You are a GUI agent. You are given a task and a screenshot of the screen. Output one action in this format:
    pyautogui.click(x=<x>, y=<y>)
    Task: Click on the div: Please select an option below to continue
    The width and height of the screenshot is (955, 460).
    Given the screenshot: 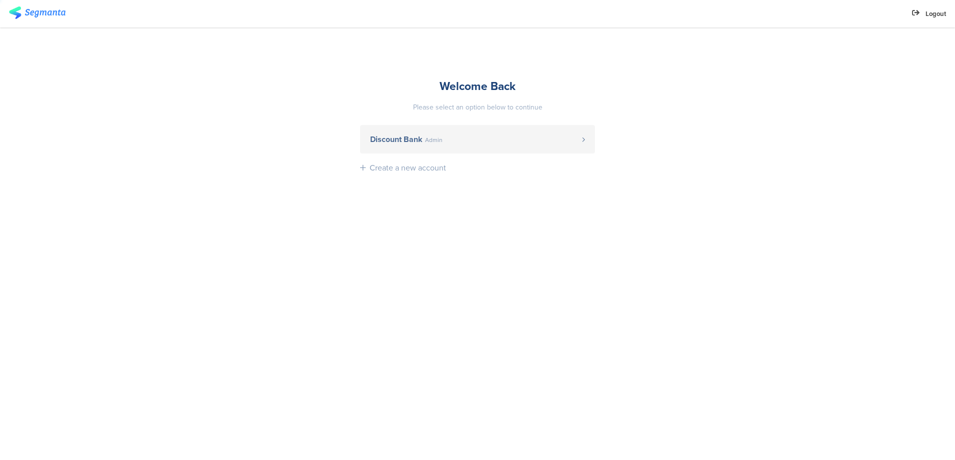 What is the action you would take?
    pyautogui.click(x=478, y=107)
    